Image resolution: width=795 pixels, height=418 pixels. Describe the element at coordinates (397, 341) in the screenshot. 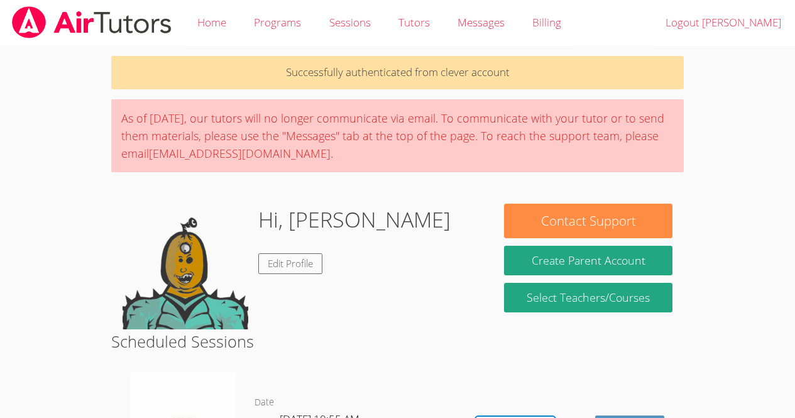

I see `h2: Scheduled Sessions` at that location.